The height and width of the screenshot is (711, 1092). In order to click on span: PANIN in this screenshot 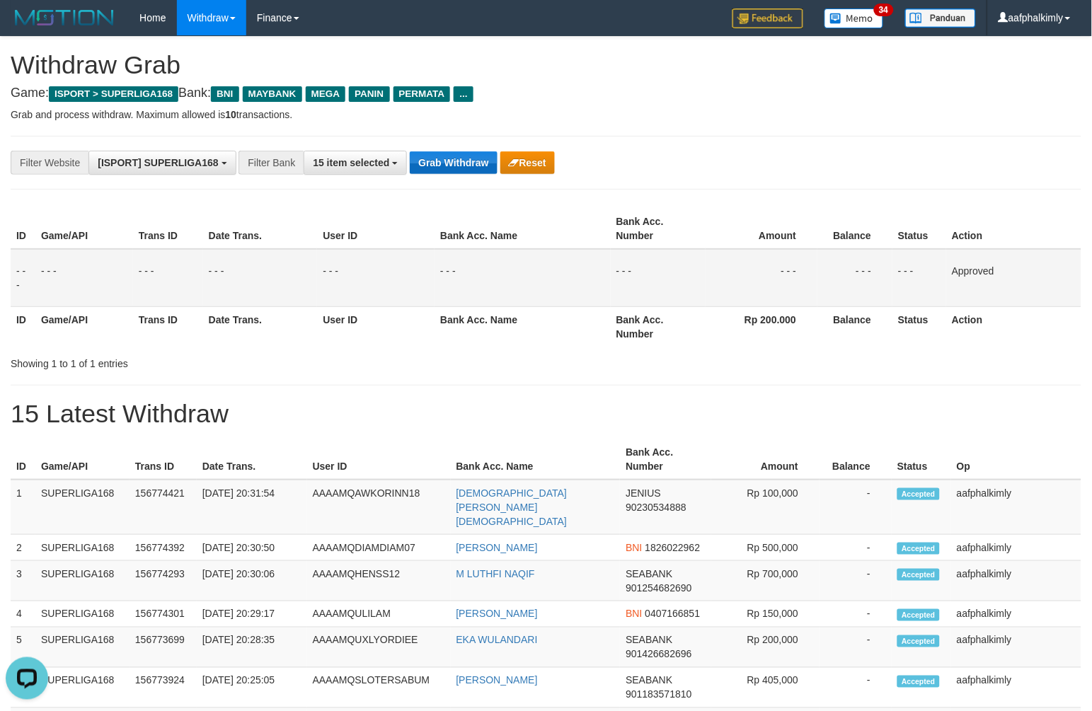, I will do `click(369, 94)`.